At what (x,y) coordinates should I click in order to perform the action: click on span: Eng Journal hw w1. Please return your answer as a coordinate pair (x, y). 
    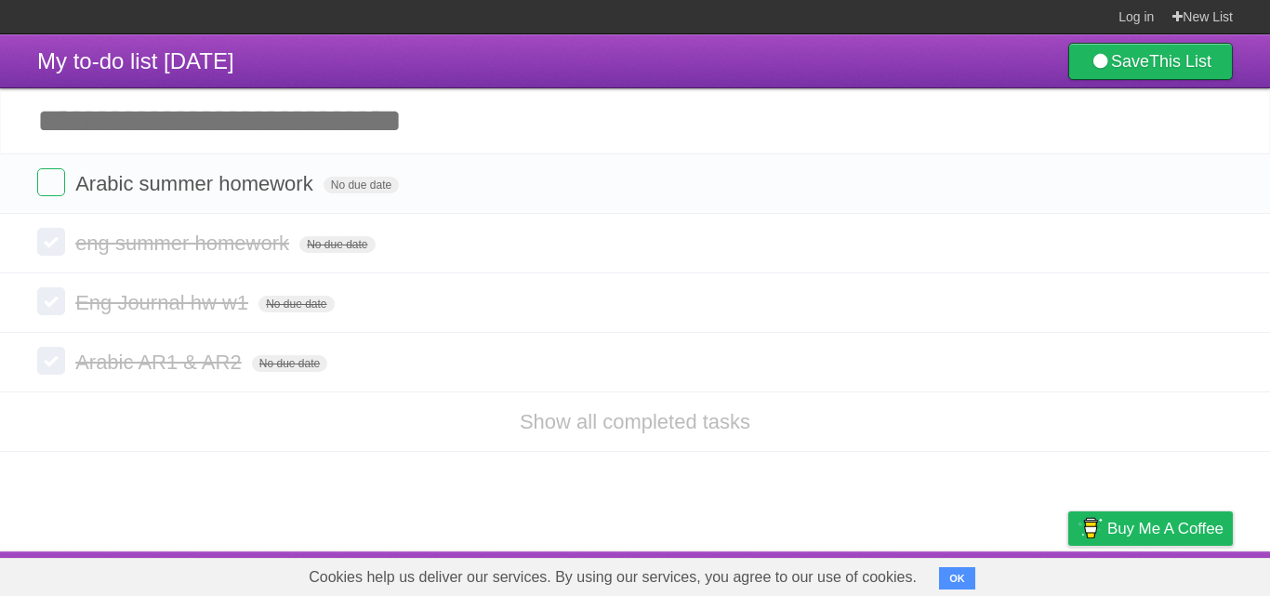
    Looking at the image, I should click on (164, 302).